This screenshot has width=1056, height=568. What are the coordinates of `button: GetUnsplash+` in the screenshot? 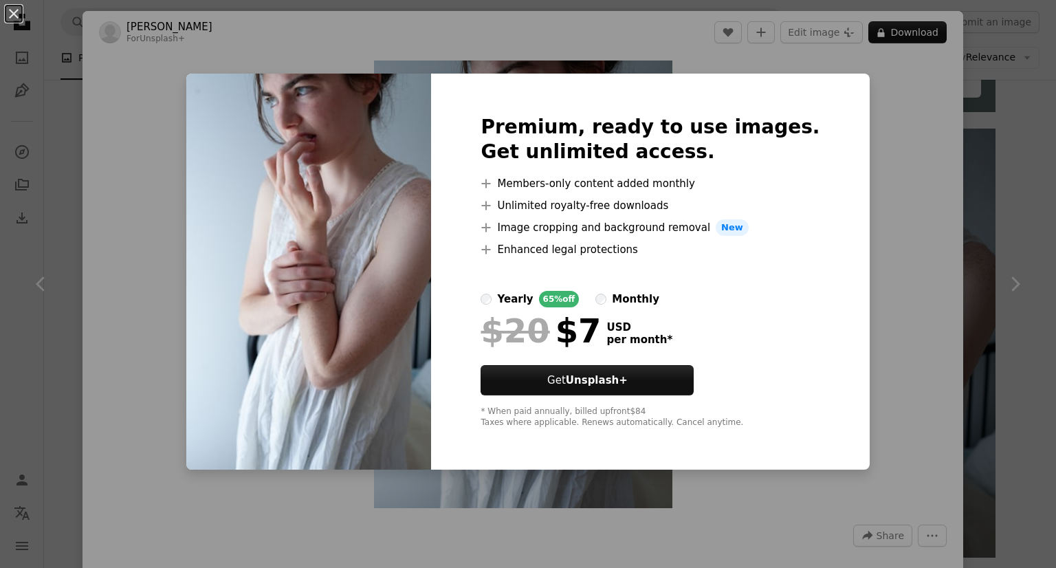 It's located at (587, 380).